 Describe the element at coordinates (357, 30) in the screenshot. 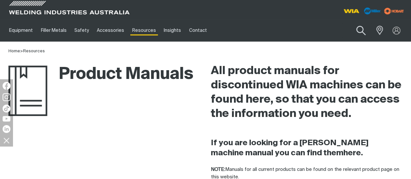

I see `input: Product name or item number...` at that location.